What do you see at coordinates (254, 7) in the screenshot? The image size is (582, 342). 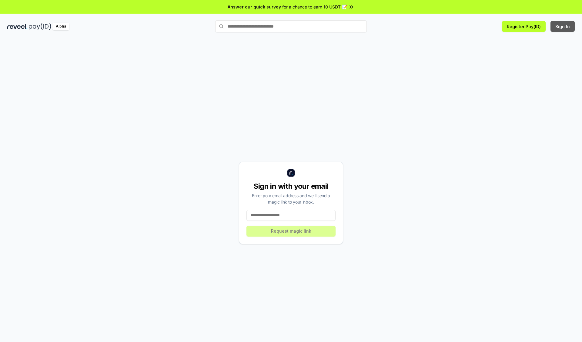 I see `span: Answer our quick survey` at bounding box center [254, 7].